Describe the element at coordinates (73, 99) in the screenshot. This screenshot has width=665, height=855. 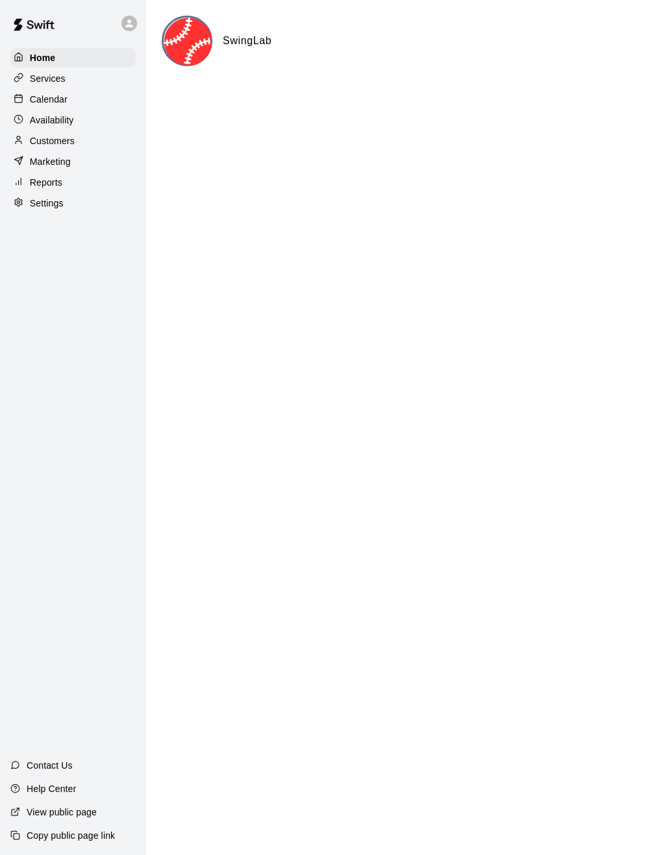
I see `div: Calendar` at that location.